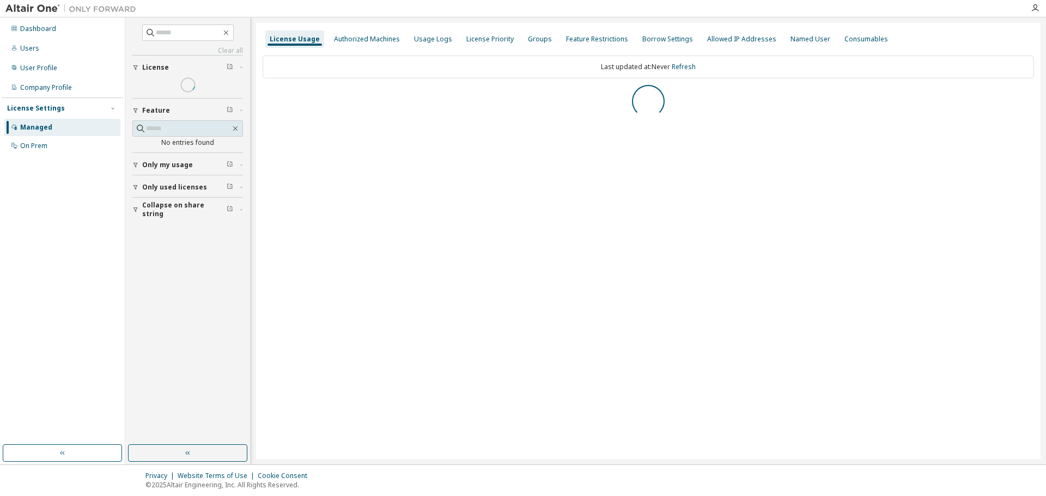 The image size is (1046, 496). I want to click on div: Named User, so click(810, 39).